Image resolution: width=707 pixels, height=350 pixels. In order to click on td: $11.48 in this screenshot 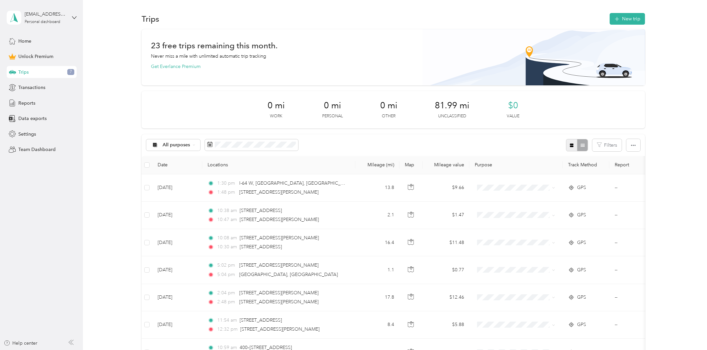, I will do `click(446, 243)`.